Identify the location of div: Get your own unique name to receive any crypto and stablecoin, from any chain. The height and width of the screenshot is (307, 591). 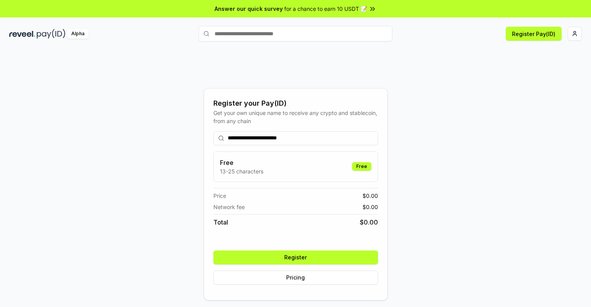
(295, 117).